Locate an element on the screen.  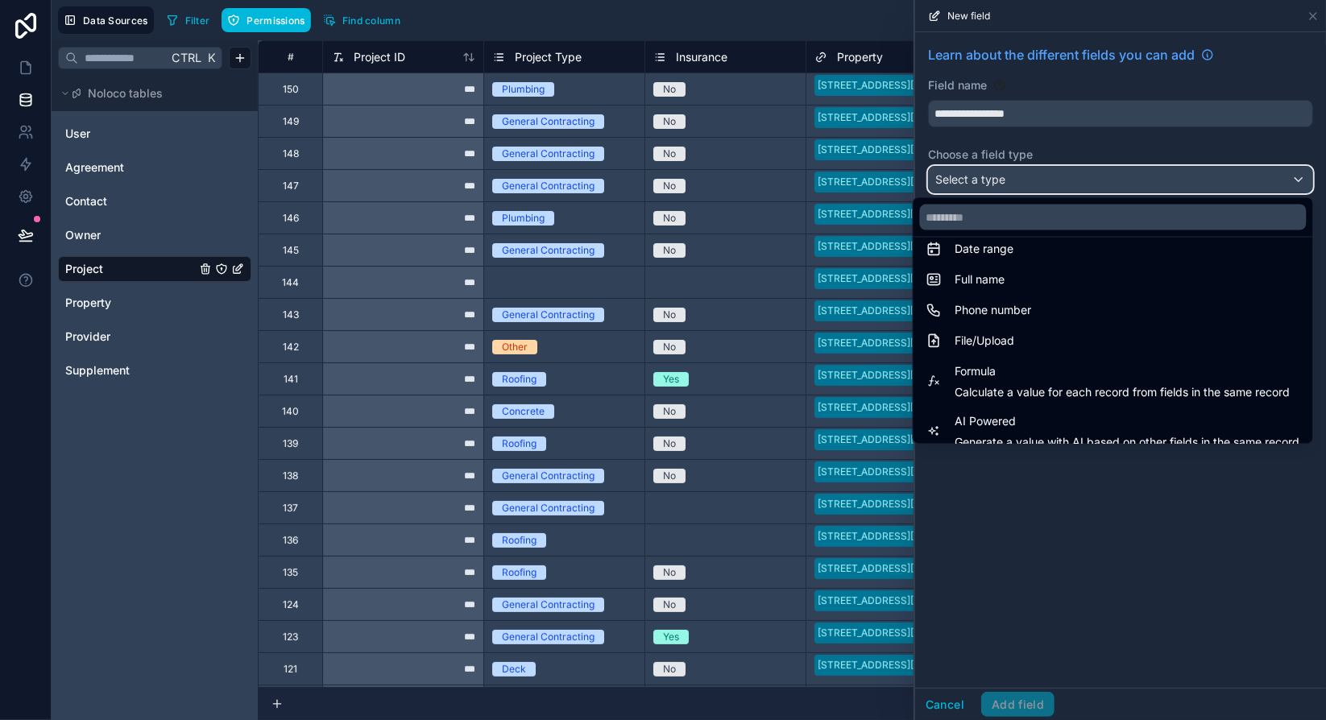
div: 141 is located at coordinates (291, 380).